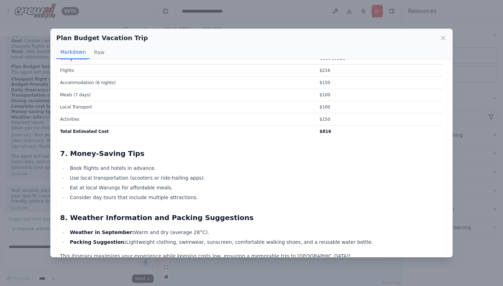 This screenshot has height=286, width=503. Describe the element at coordinates (251, 256) in the screenshot. I see `p: This itinerary maximizes your experience while keeping costs low, ensuring a memorable trip to [G...` at that location.